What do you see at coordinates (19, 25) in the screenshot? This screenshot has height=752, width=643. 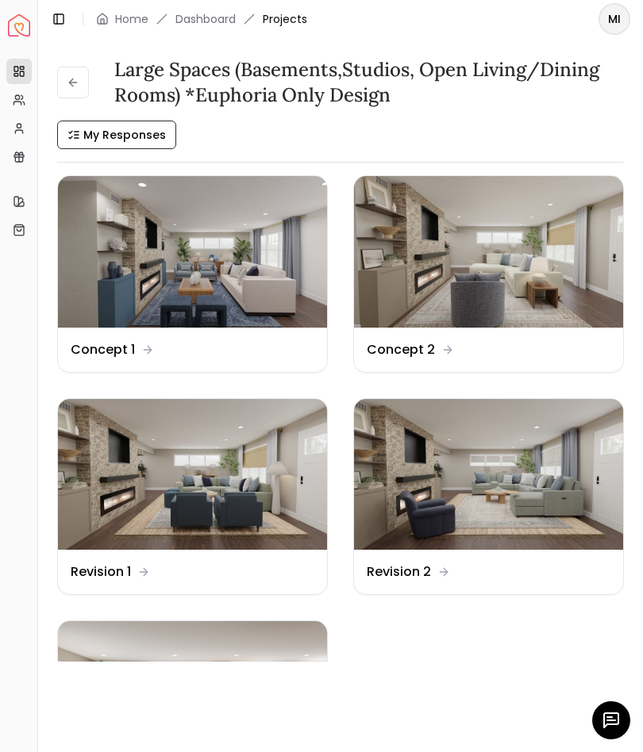 I see `a: Spacejoy` at bounding box center [19, 25].